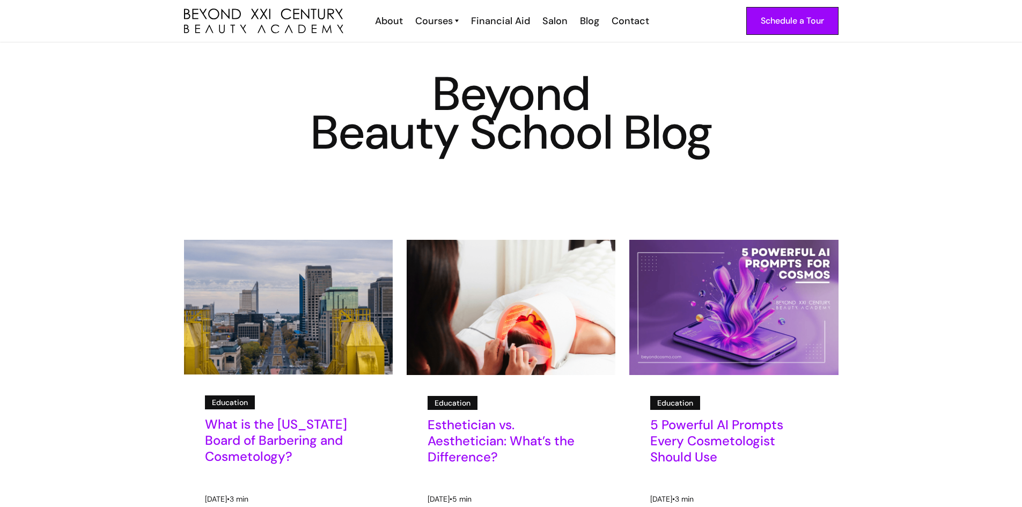  I want to click on div: Financial Aid, so click(501, 21).